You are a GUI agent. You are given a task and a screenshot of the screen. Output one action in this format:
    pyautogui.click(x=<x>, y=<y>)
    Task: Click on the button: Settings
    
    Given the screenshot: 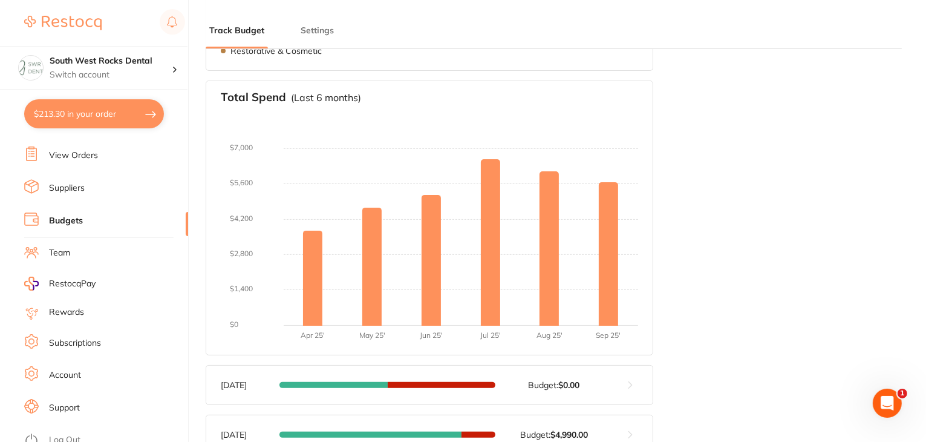 What is the action you would take?
    pyautogui.click(x=317, y=30)
    